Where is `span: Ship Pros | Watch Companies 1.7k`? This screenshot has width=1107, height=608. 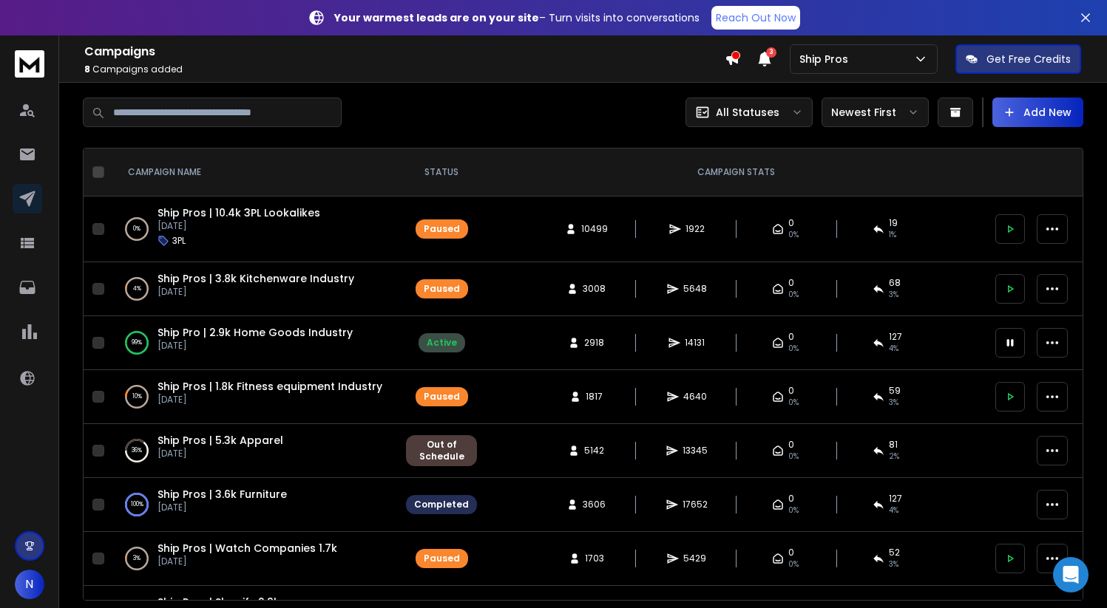 span: Ship Pros | Watch Companies 1.7k is located at coordinates (247, 549).